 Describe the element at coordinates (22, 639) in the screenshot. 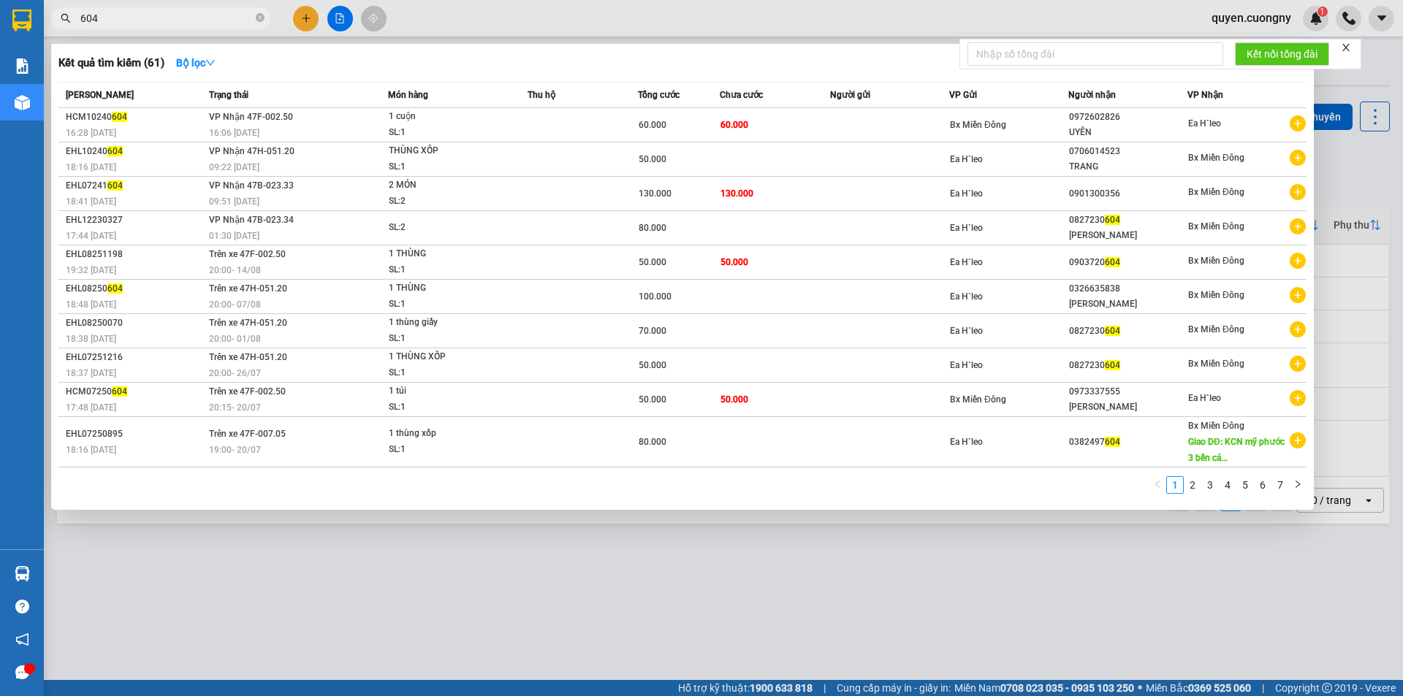

I see `span: notification` at that location.